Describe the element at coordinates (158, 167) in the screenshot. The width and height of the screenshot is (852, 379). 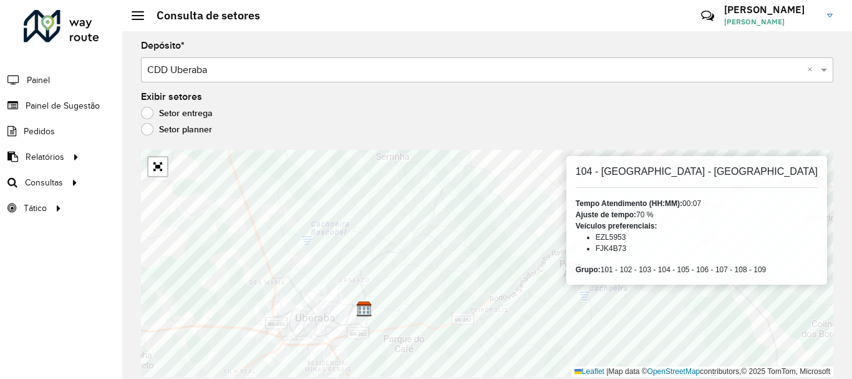
I see `a: Abrir mapa em tela cheia` at that location.